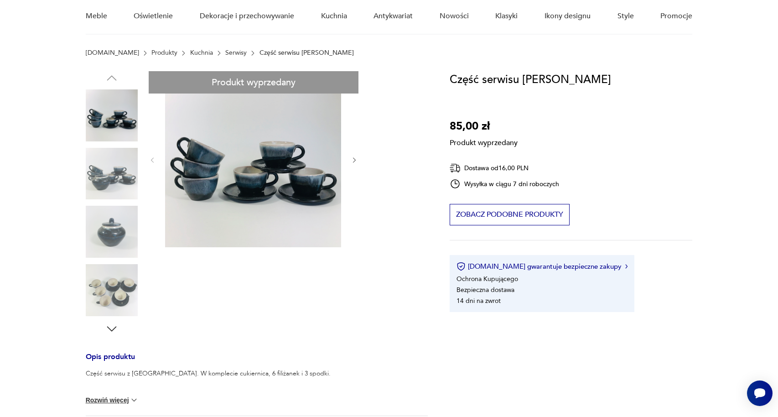 The image size is (778, 417). Describe the element at coordinates (134, 400) in the screenshot. I see `img: chevron down` at that location.